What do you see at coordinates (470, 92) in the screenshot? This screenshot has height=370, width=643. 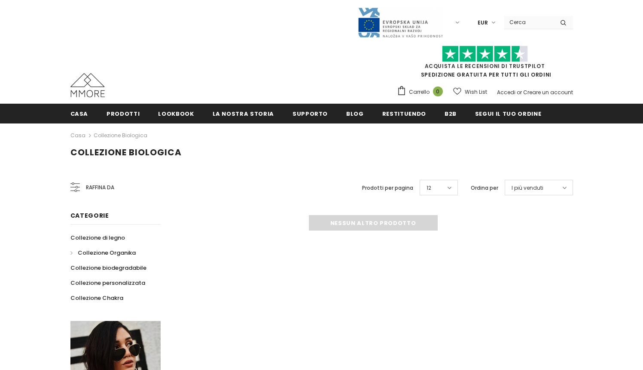 I see `a: Wish List` at bounding box center [470, 92].